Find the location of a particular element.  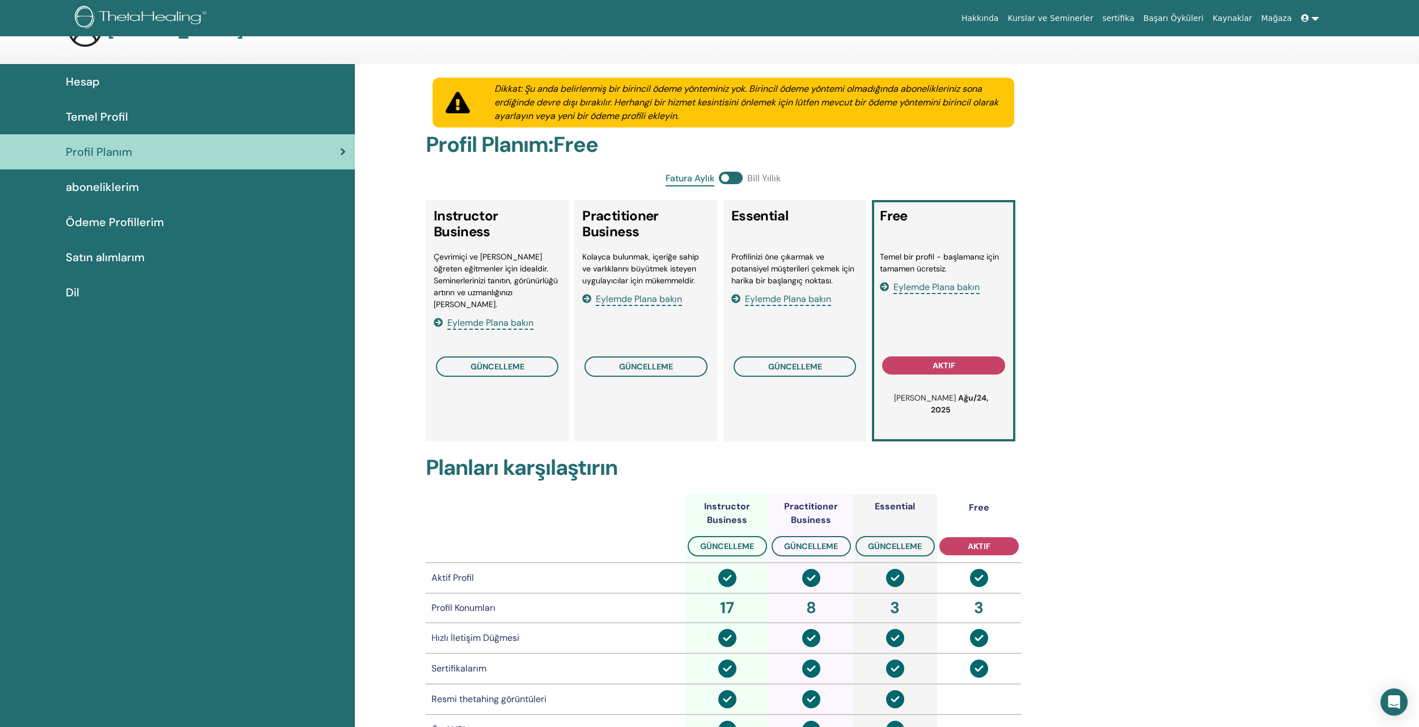

li: Profilinizi öne çıkarmak ve potansiyel müşterileri çekmek için harika bir başlangıç noktası. is located at coordinates (795, 269).